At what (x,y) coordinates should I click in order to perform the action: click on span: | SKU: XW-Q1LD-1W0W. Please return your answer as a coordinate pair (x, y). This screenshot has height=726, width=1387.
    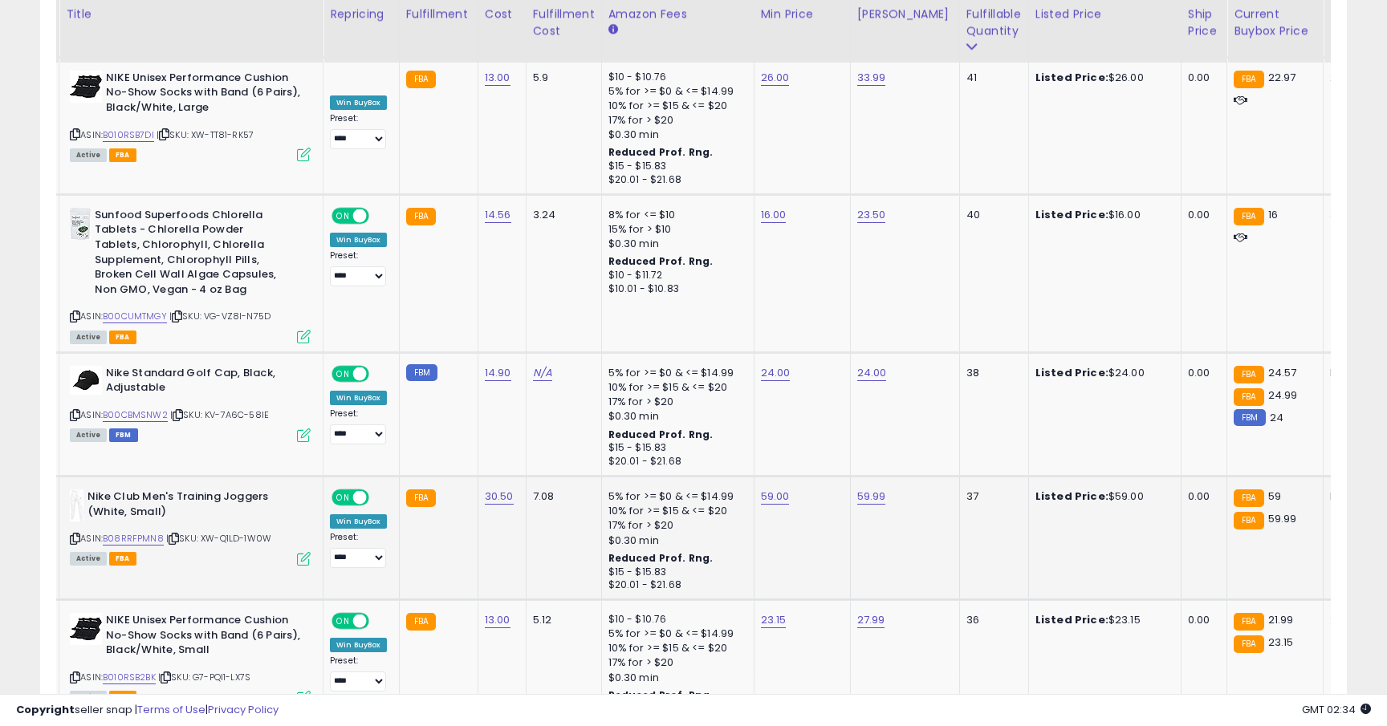
    Looking at the image, I should click on (218, 539).